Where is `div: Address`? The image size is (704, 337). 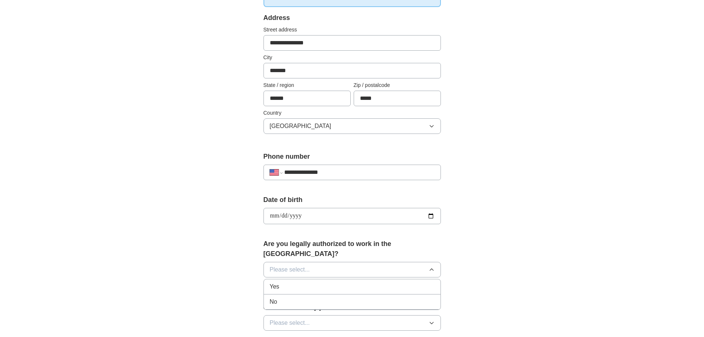 div: Address is located at coordinates (352, 18).